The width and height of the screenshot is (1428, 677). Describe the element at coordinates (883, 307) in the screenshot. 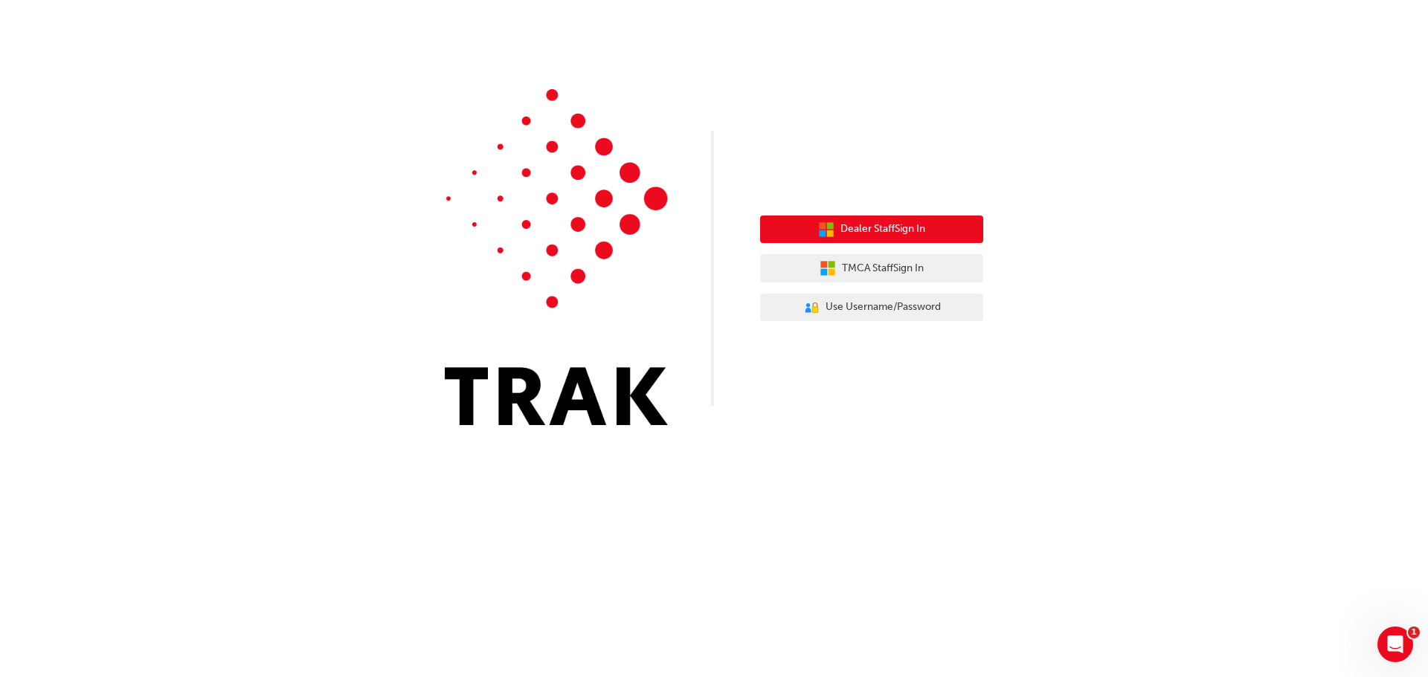

I see `span: Use Username/Password` at that location.